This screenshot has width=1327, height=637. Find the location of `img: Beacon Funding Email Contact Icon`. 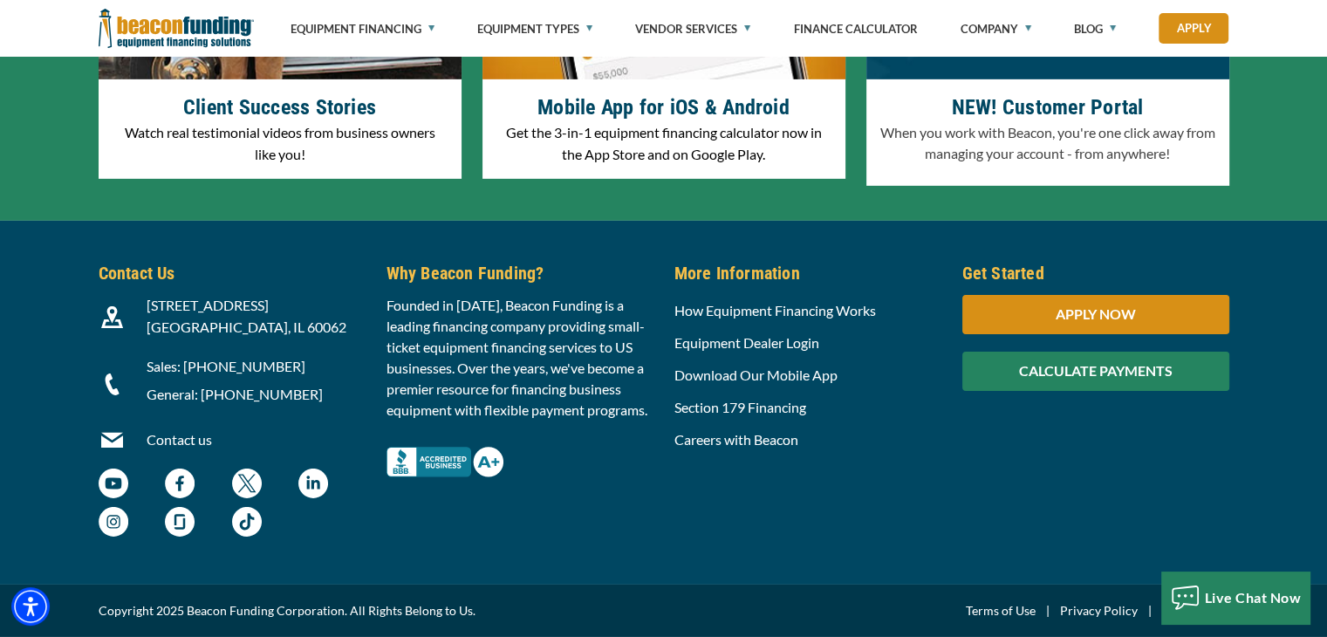

img: Beacon Funding Email Contact Icon is located at coordinates (112, 440).